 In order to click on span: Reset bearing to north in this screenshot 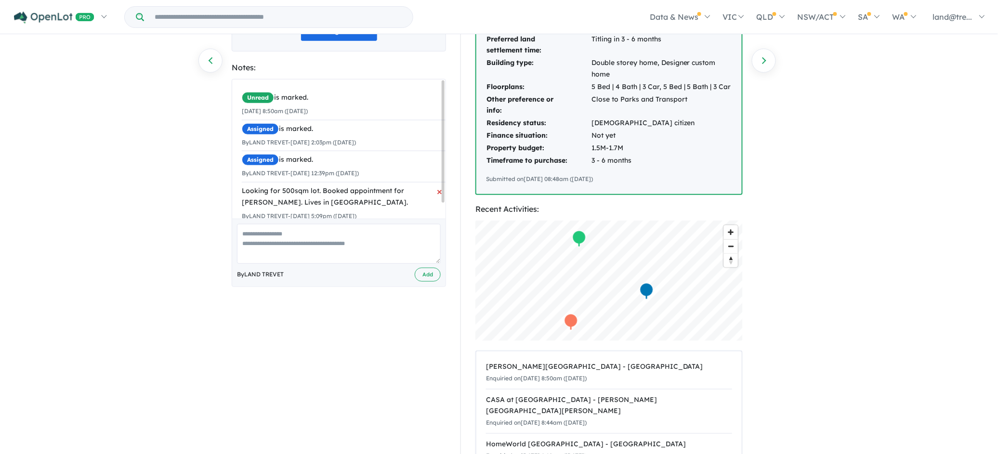, I will do `click(731, 261)`.